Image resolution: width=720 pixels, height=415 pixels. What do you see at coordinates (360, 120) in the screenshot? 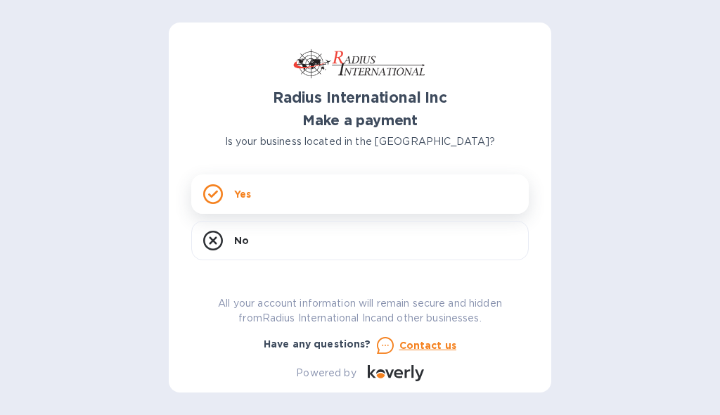
I see `h1: Make a payment` at bounding box center [360, 120].